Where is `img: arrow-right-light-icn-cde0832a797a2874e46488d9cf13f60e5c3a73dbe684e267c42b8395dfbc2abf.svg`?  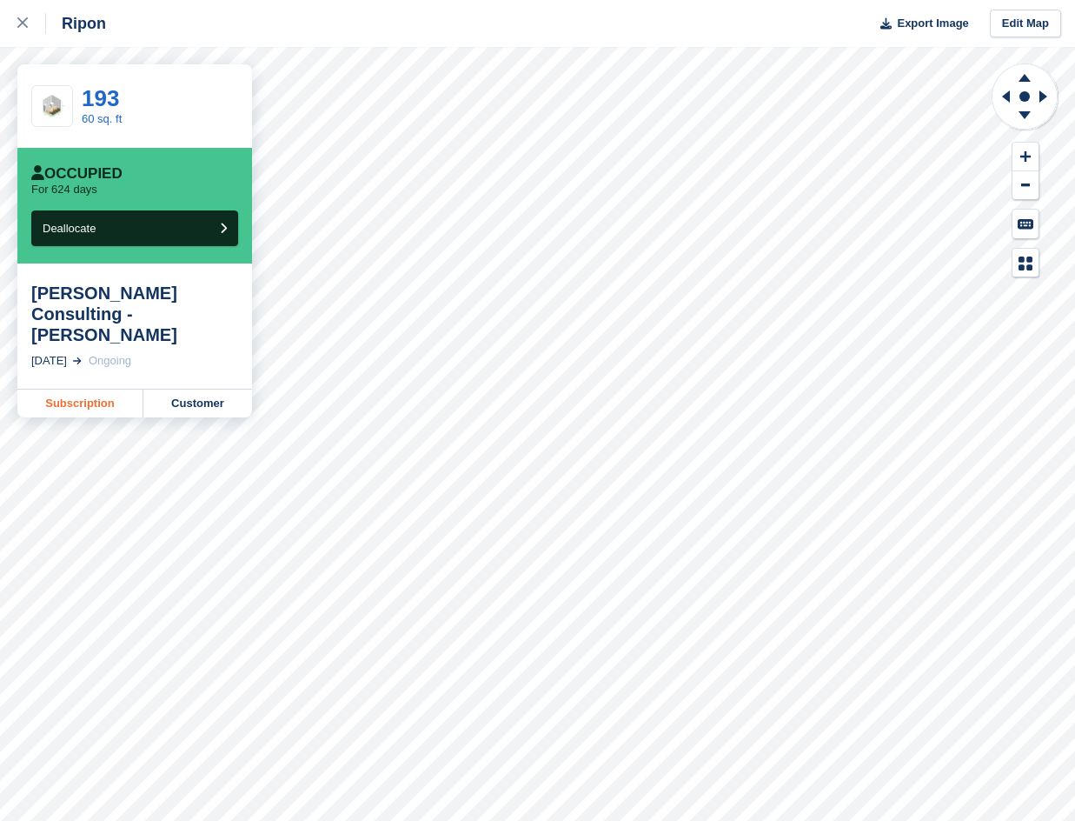 img: arrow-right-light-icn-cde0832a797a2874e46488d9cf13f60e5c3a73dbe684e267c42b8395dfbc2abf.svg is located at coordinates (77, 361).